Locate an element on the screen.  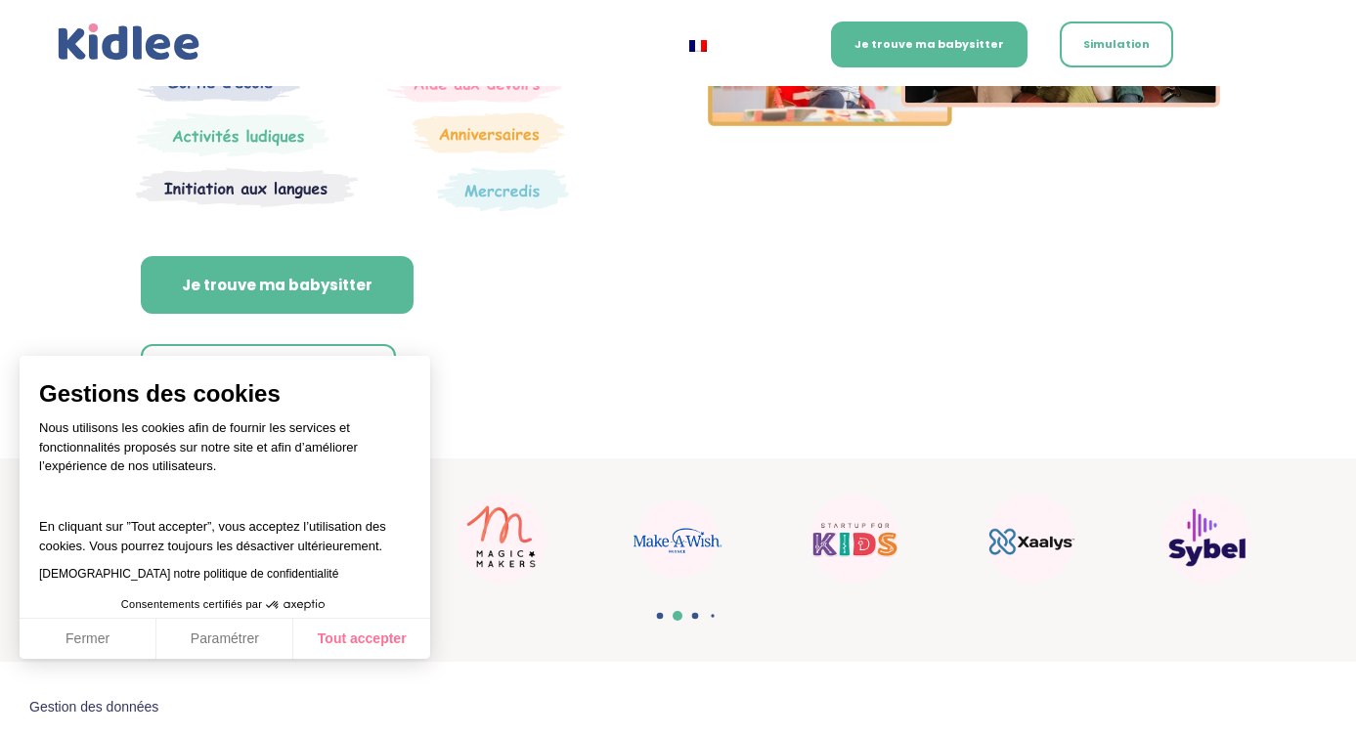
span: Gestion des données is located at coordinates (94, 708).